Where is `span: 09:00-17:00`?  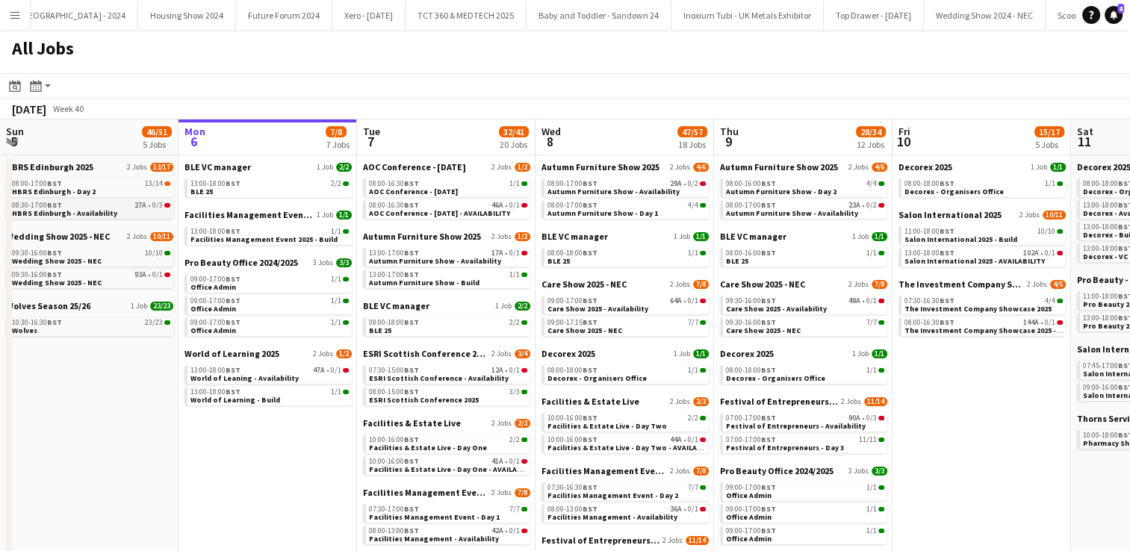 span: 09:00-17:00 is located at coordinates (572, 301).